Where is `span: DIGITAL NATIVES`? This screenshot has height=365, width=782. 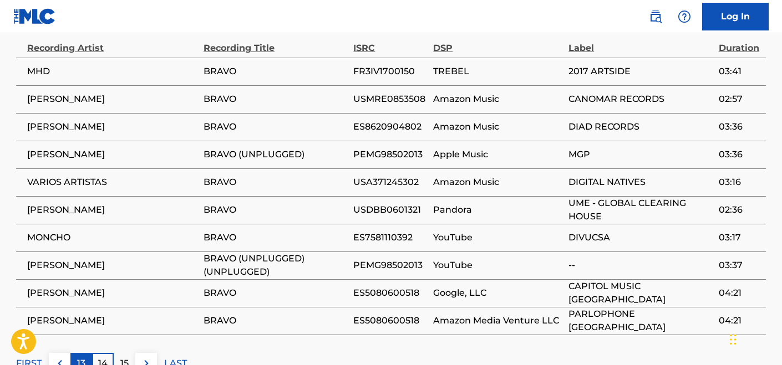 span: DIGITAL NATIVES is located at coordinates (641, 182).